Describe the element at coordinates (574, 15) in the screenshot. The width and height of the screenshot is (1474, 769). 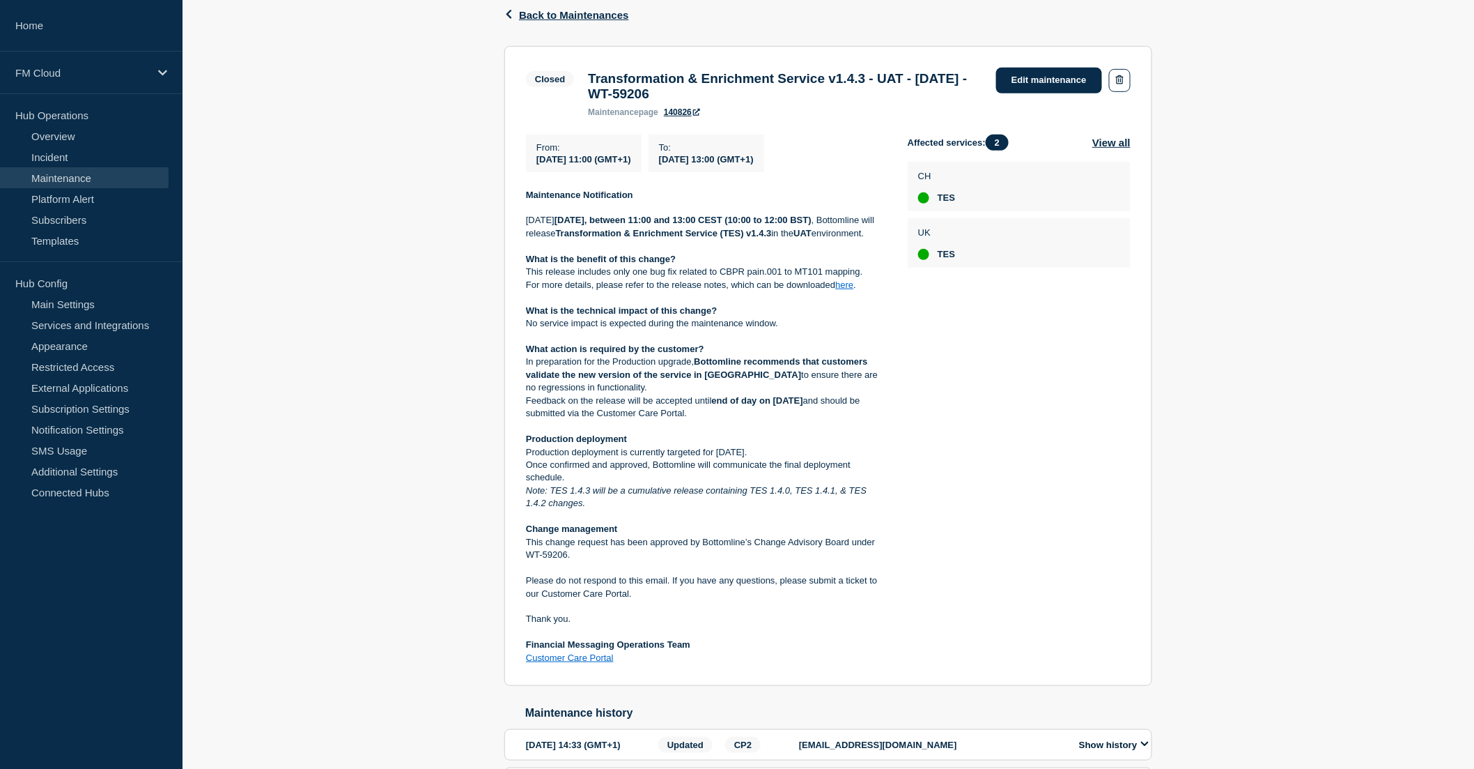
I see `span: Back to Maintenances` at that location.